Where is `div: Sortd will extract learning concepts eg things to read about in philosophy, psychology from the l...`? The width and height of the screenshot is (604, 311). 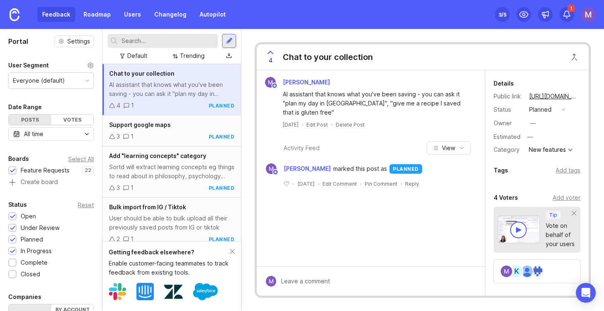
div: Sortd will extract learning concepts eg things to read about in philosophy, psychology from the l... is located at coordinates (172, 172).